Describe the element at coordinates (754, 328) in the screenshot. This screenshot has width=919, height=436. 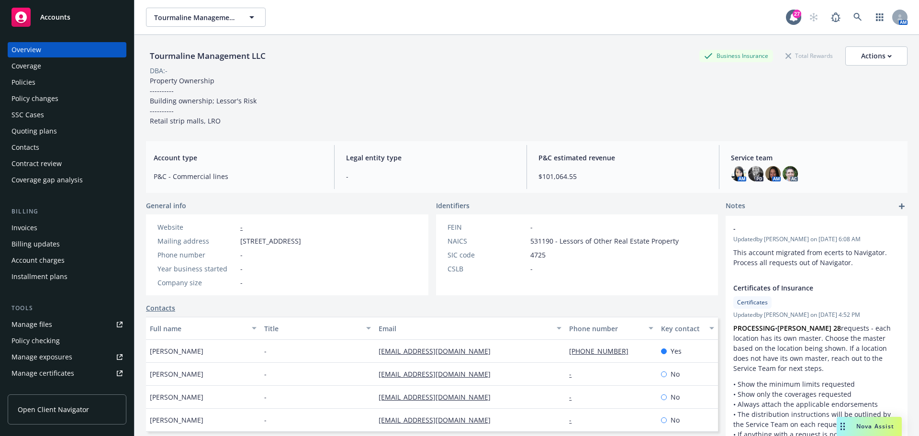
I see `strong: PROCESSING` at that location.